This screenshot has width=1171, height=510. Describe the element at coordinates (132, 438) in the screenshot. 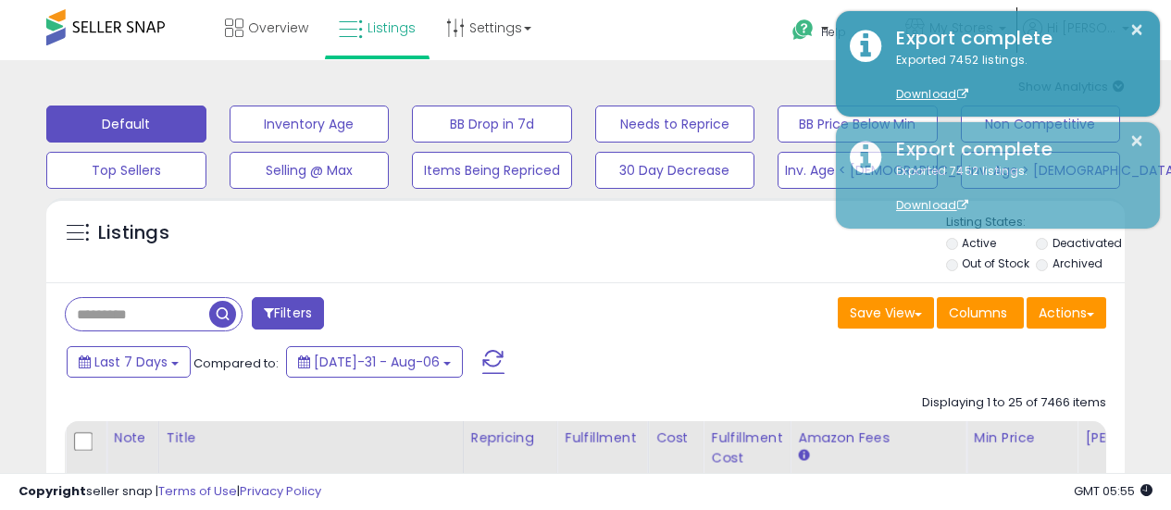

I see `div: Note` at that location.